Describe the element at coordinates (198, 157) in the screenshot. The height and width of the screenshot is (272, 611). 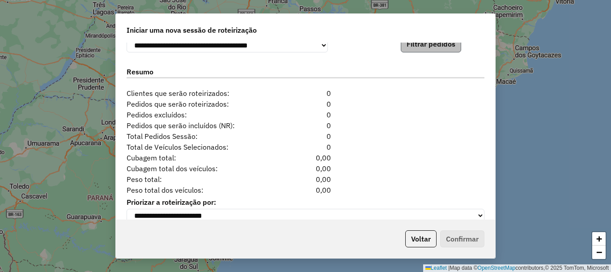
I see `span: Cubagem total:` at that location.